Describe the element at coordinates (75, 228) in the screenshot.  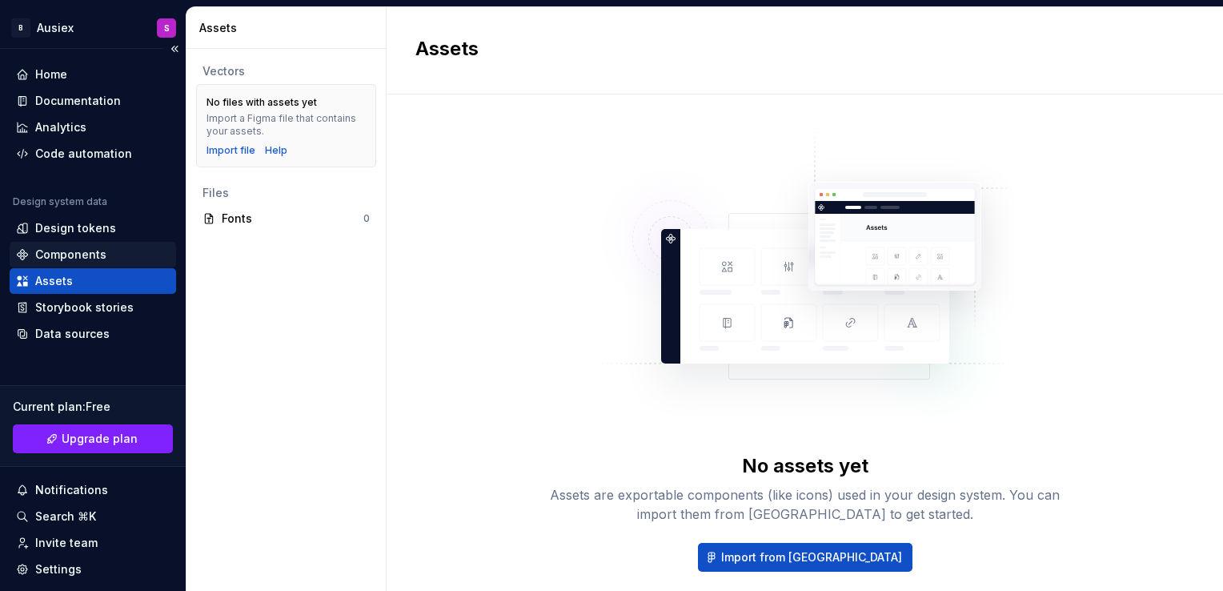
I see `div: Design tokens` at that location.